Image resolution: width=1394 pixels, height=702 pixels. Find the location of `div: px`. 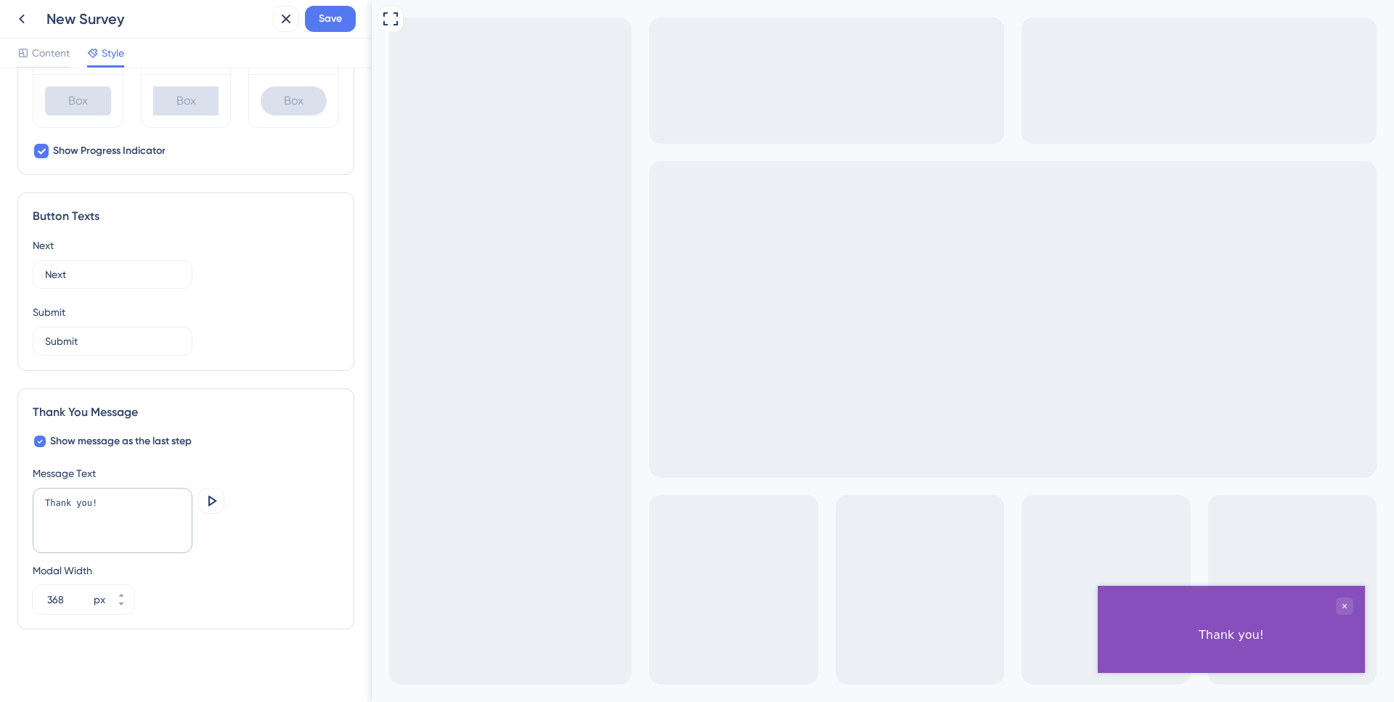

div: px is located at coordinates (99, 600).